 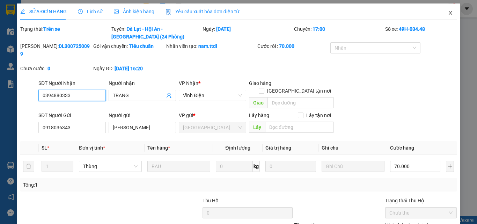 I want to click on b: 49H-034.48, so click(x=411, y=29).